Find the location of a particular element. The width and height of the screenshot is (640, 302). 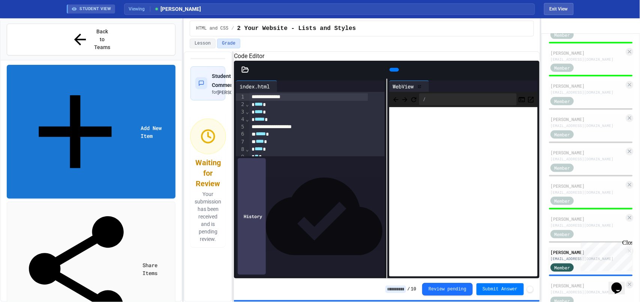

div: 6 is located at coordinates (240, 134).